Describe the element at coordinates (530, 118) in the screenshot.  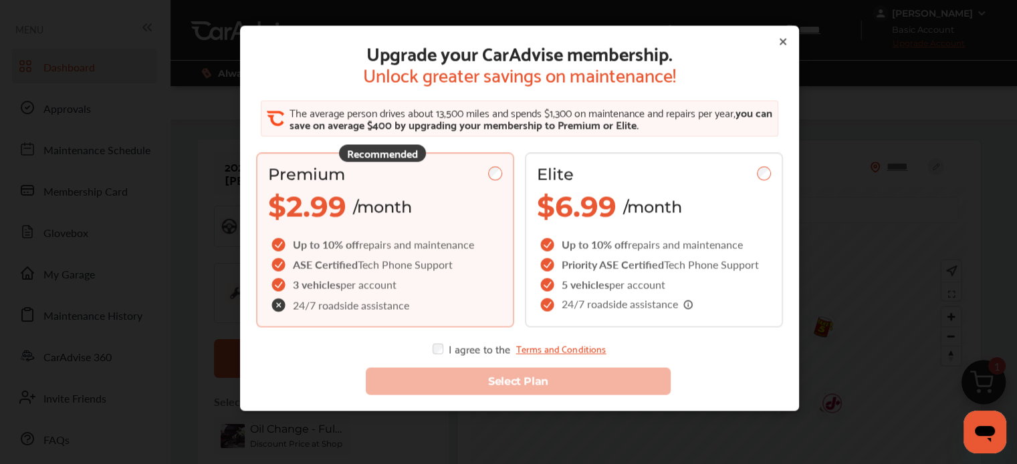
I see `span: you can save on average $400 by upgrading your membership to Premium or Elite.` at that location.